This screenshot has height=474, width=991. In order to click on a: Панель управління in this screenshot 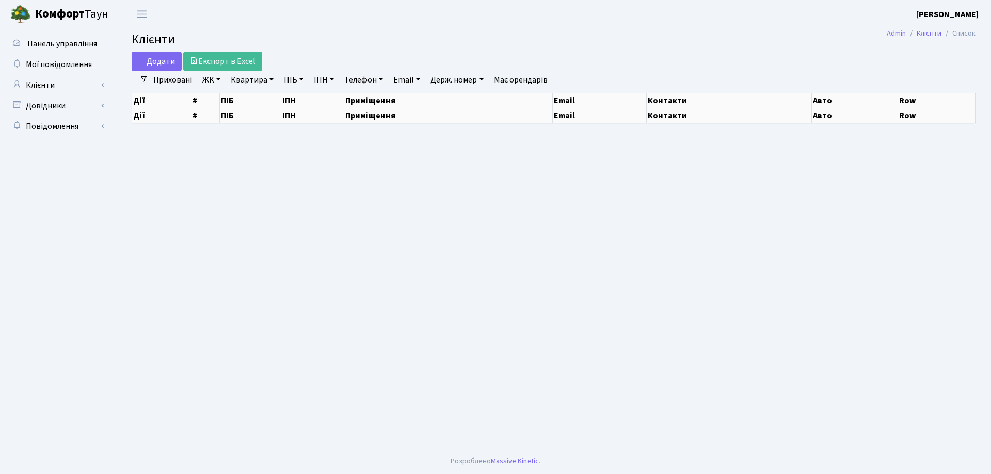, I will do `click(57, 44)`.